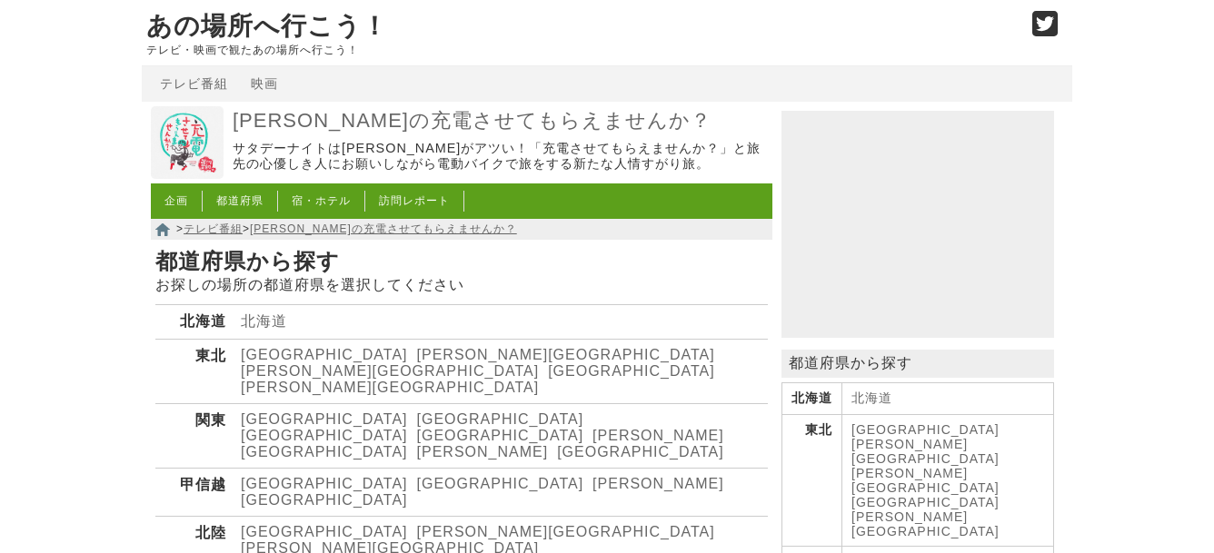 Image resolution: width=1214 pixels, height=553 pixels. What do you see at coordinates (176, 201) in the screenshot?
I see `a: 企画` at bounding box center [176, 201].